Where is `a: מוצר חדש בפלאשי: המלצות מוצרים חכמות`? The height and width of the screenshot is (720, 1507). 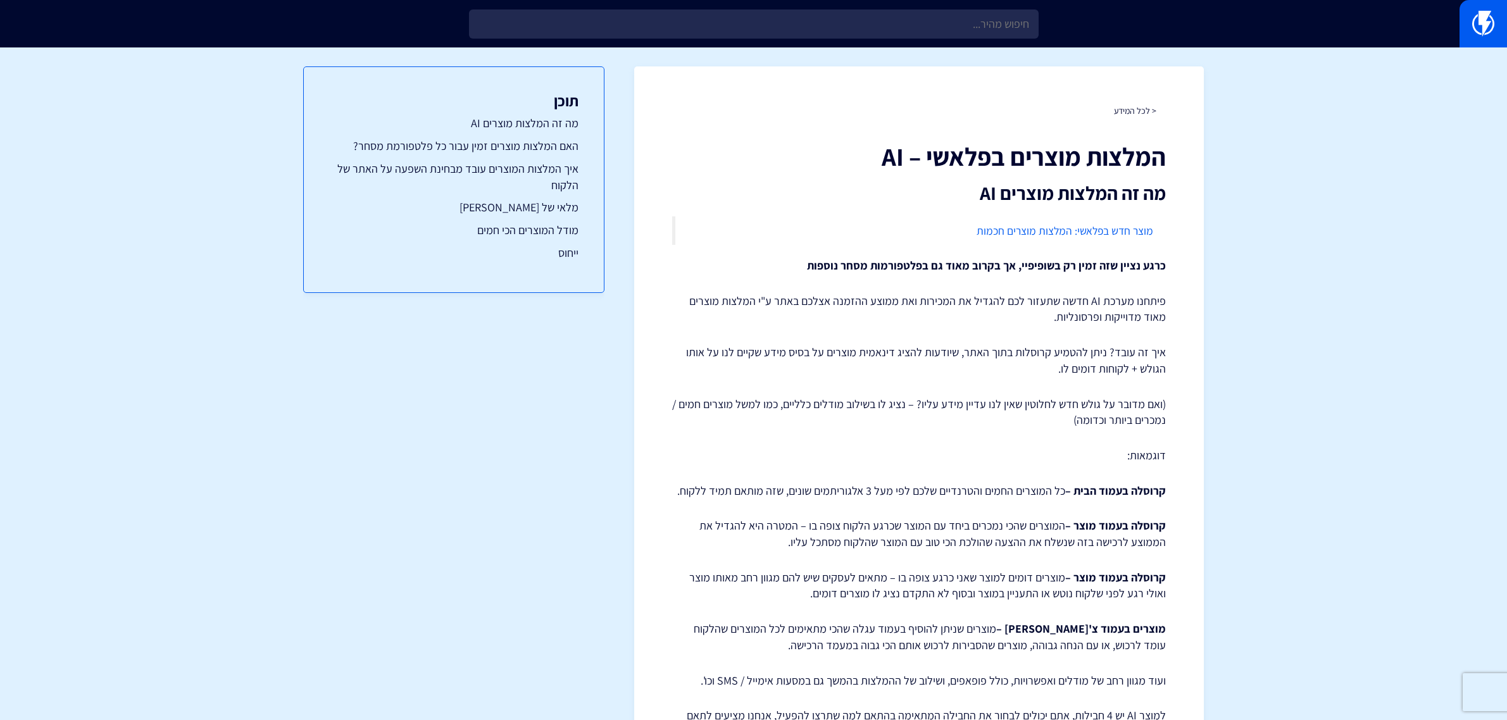
a: מוצר חדש בפלאשי: המלצות מוצרים חכמות is located at coordinates (1064, 230).